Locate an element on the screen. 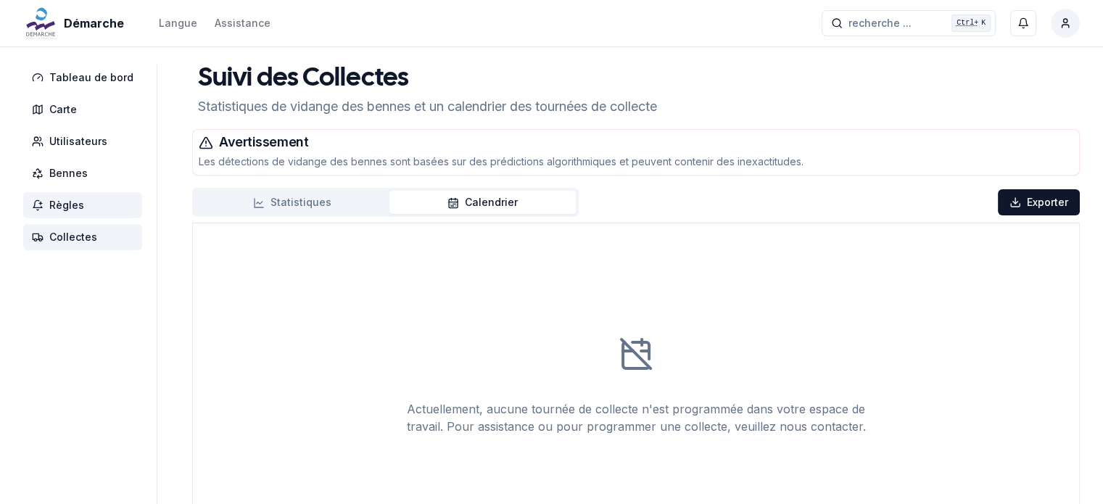 This screenshot has height=504, width=1103. button: Exporter is located at coordinates (1038, 202).